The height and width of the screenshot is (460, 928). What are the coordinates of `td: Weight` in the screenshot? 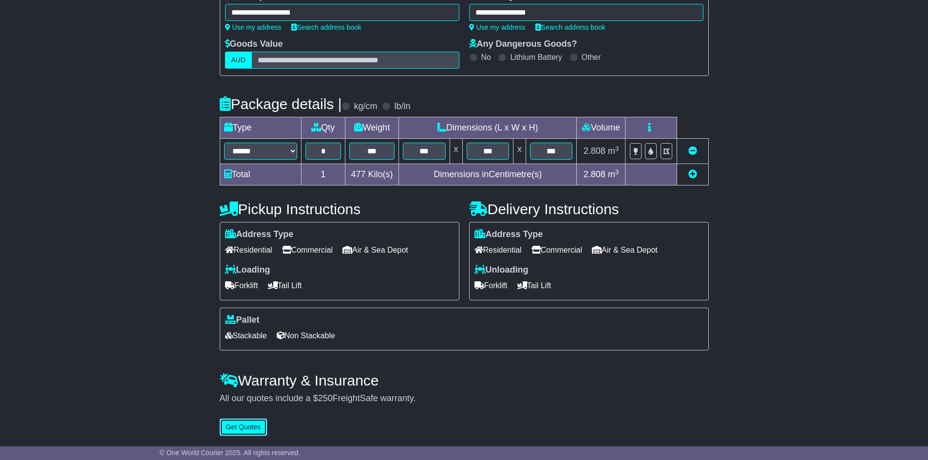 It's located at (372, 128).